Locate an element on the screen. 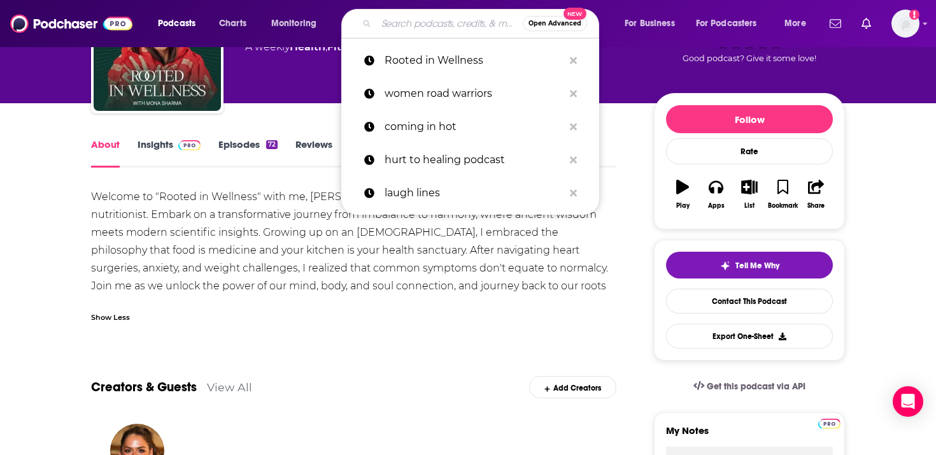  div: Share is located at coordinates (816, 206).